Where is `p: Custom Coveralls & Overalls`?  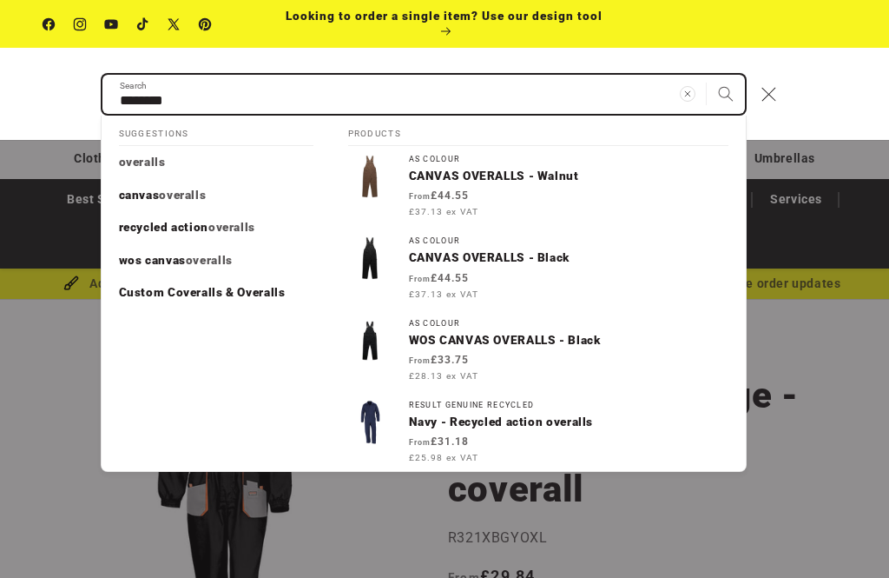
p: Custom Coveralls & Overalls is located at coordinates (202, 293).